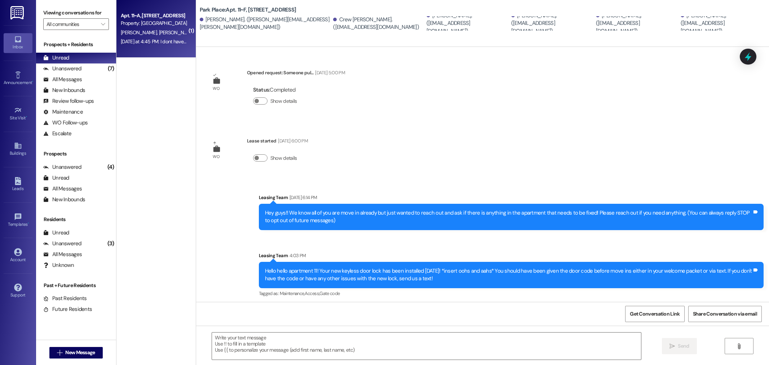 The height and width of the screenshot is (365, 769). I want to click on div: (7), so click(111, 68).